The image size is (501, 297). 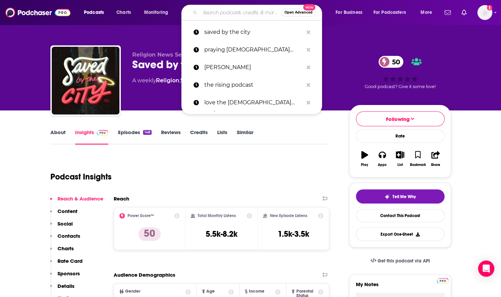 I want to click on a: About, so click(x=58, y=137).